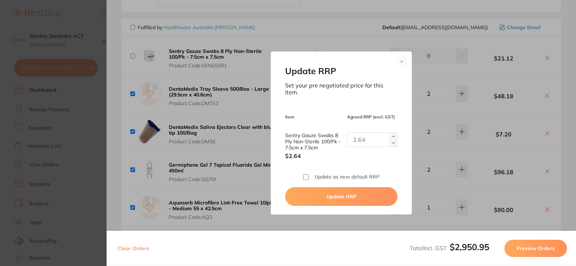  What do you see at coordinates (313, 142) in the screenshot?
I see `label: Sentry Gauze Swabs 8 Ply Non-Sterile 100/Pk - 7.5cm x 7.5cm` at bounding box center [313, 142].